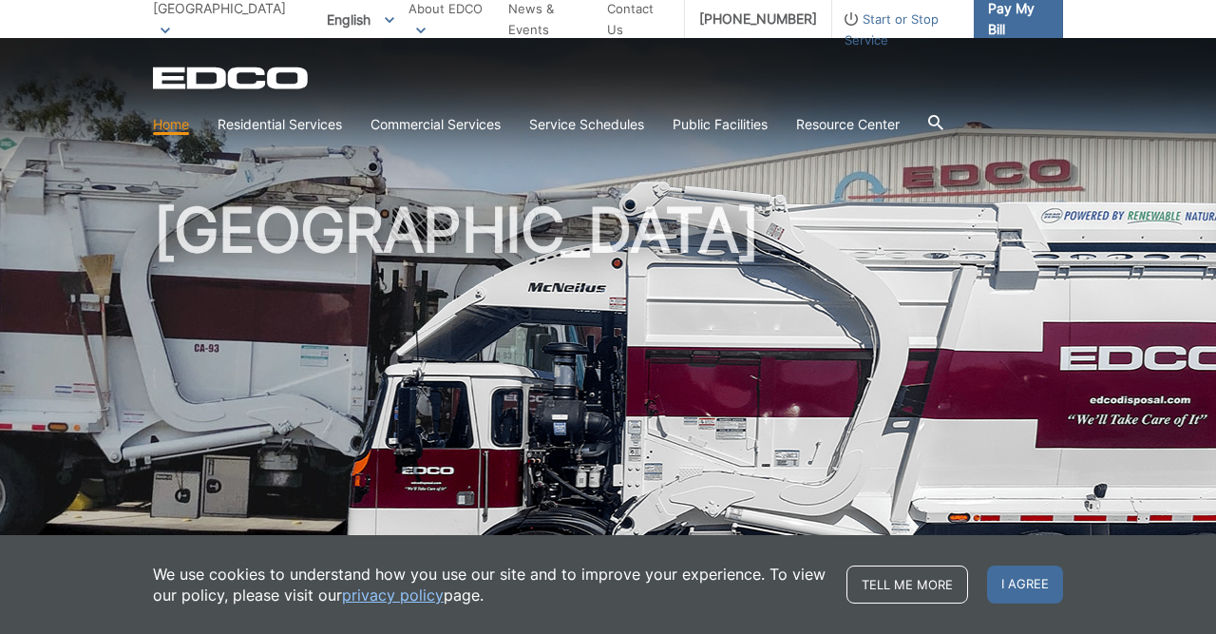 The image size is (1216, 634). I want to click on a: Residential Services, so click(279, 124).